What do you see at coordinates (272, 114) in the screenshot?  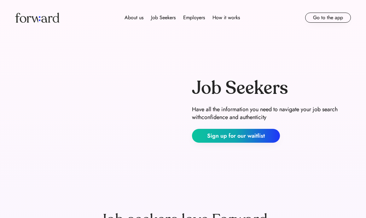 I see `div: Have all the information you need to navigate your job search withconfidence and authenticity` at bounding box center [272, 114].